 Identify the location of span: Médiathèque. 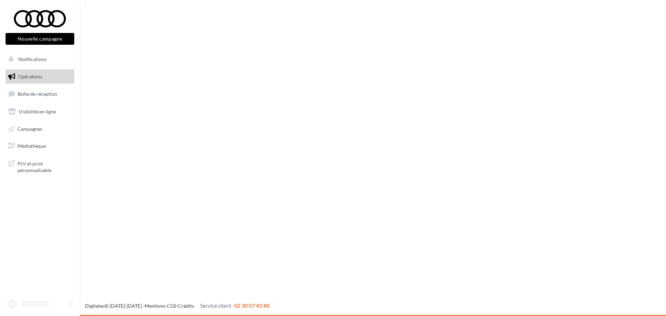
(32, 146).